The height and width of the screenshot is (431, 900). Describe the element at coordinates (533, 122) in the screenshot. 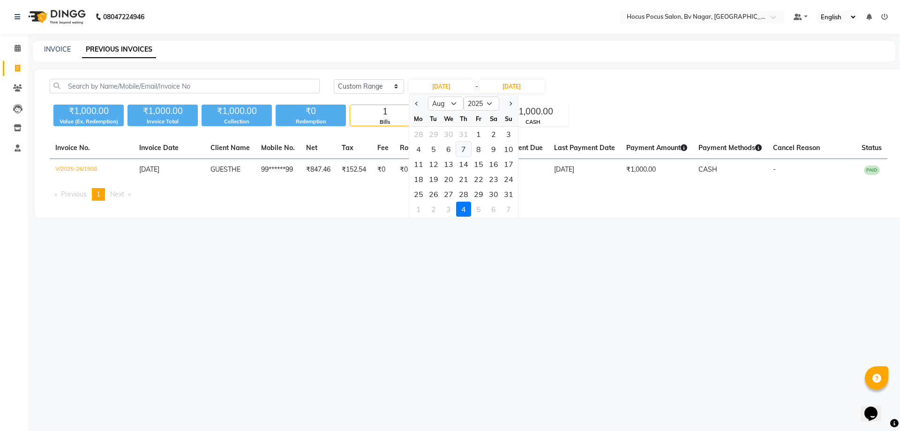

I see `div: CASH` at that location.